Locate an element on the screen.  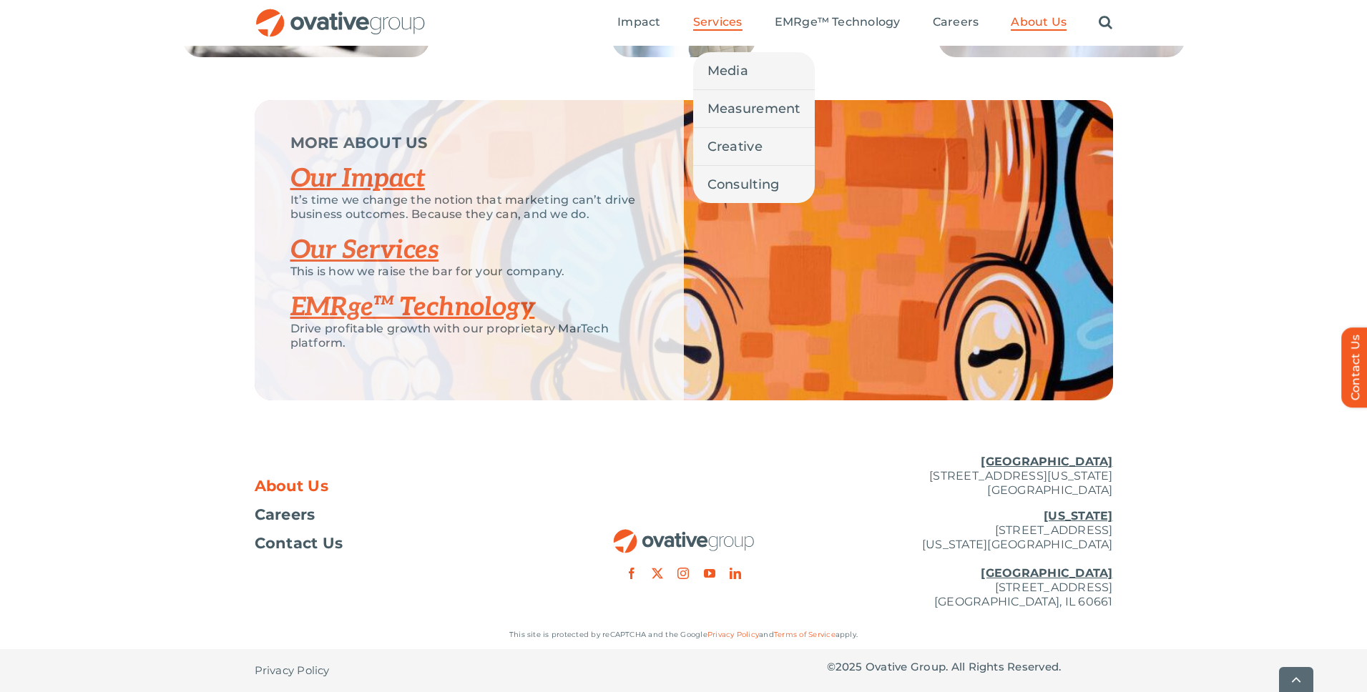
a: Media is located at coordinates (754, 71).